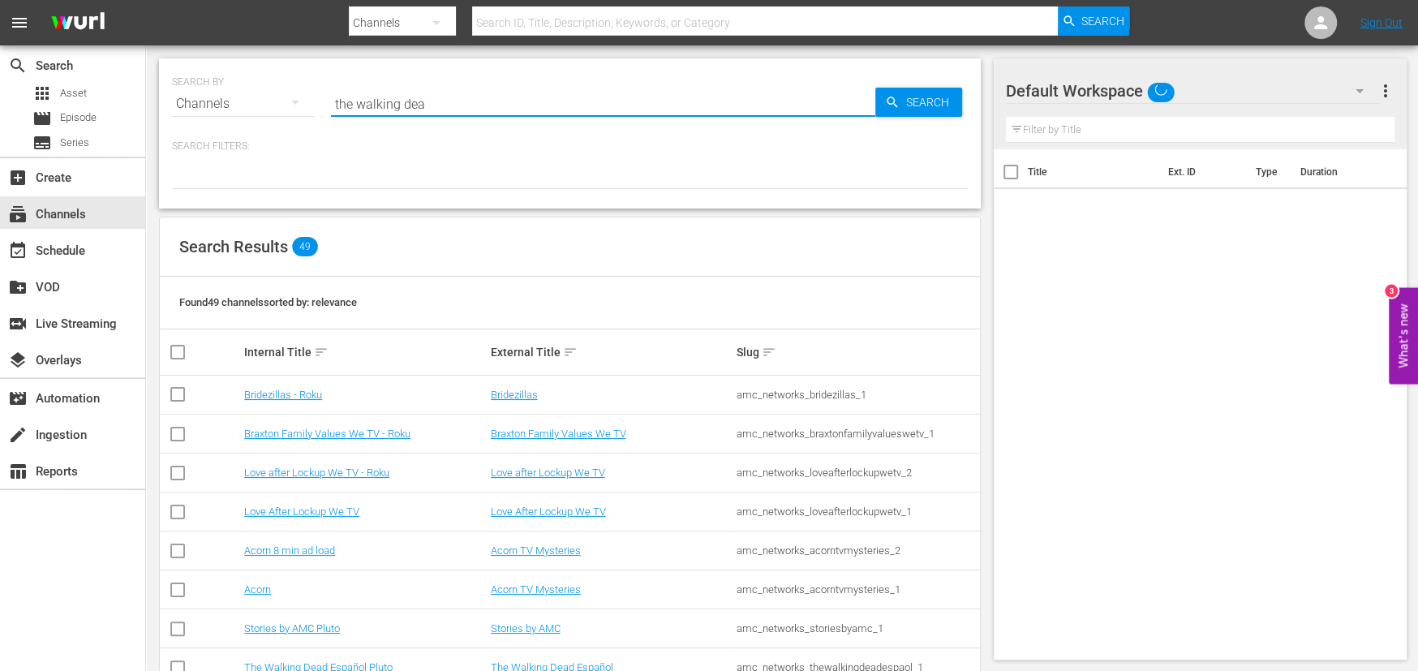 Image resolution: width=1418 pixels, height=671 pixels. I want to click on span: 49, so click(305, 247).